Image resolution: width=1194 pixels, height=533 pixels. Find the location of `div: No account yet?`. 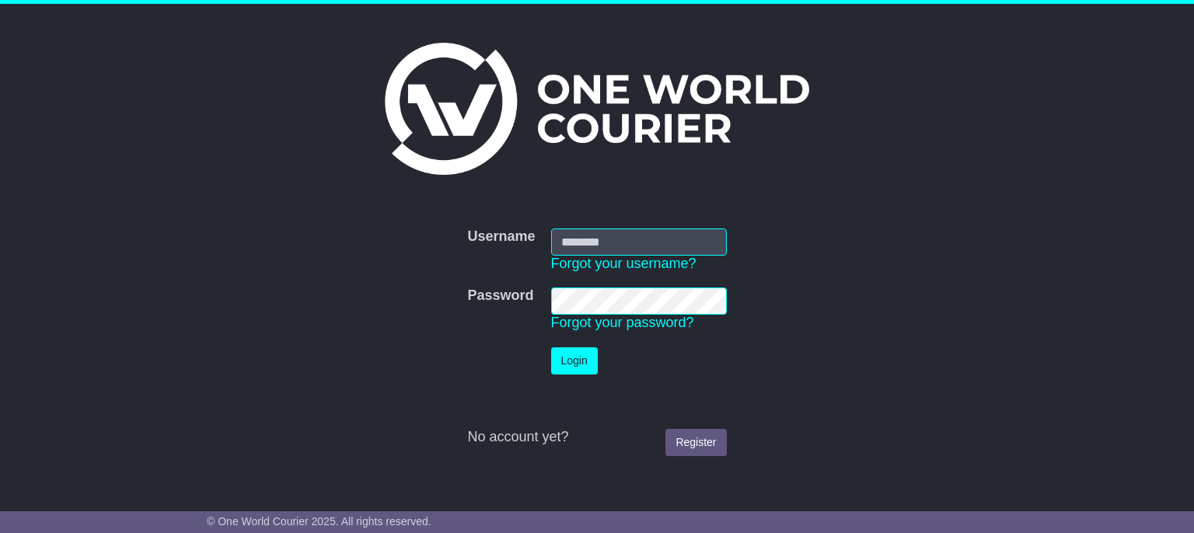

div: No account yet? is located at coordinates (596, 438).